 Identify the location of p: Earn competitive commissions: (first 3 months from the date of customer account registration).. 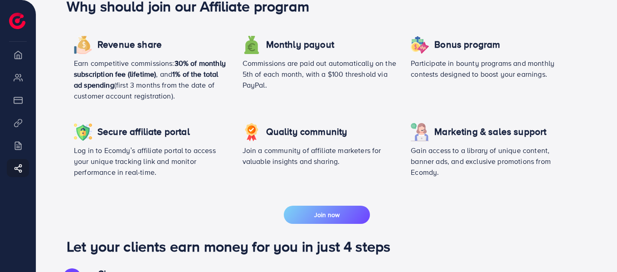
(151, 79).